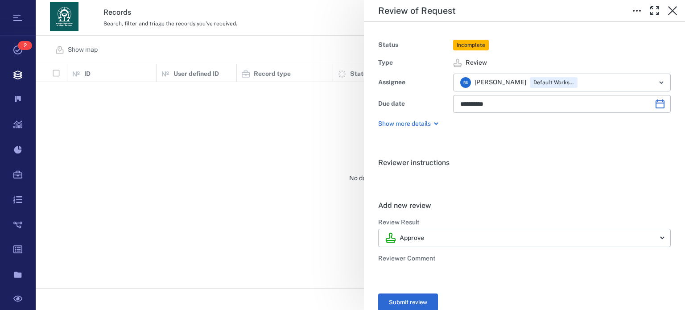 This screenshot has width=685, height=310. What do you see at coordinates (525, 223) in the screenshot?
I see `h6: Review Result` at bounding box center [525, 223].